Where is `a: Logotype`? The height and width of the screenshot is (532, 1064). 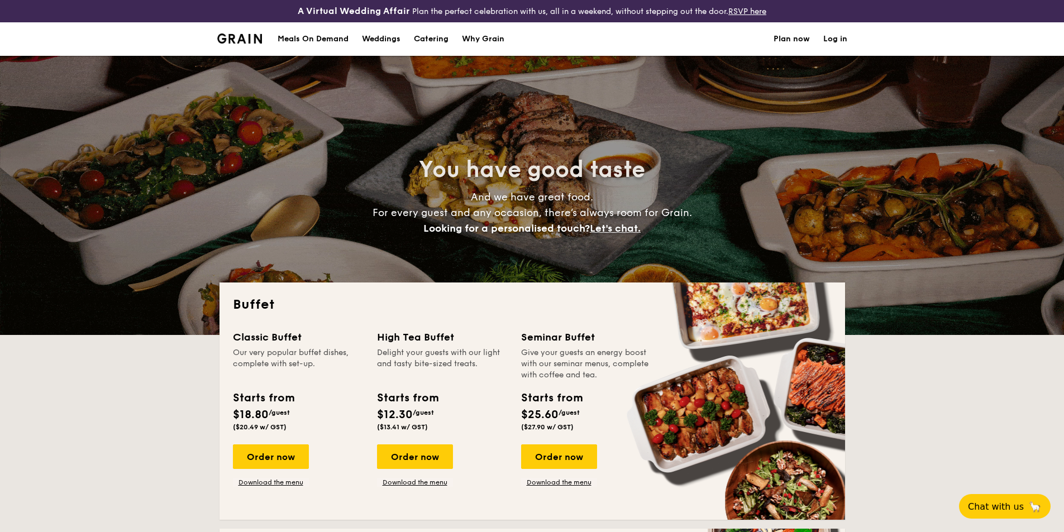
a: Logotype is located at coordinates (240, 39).